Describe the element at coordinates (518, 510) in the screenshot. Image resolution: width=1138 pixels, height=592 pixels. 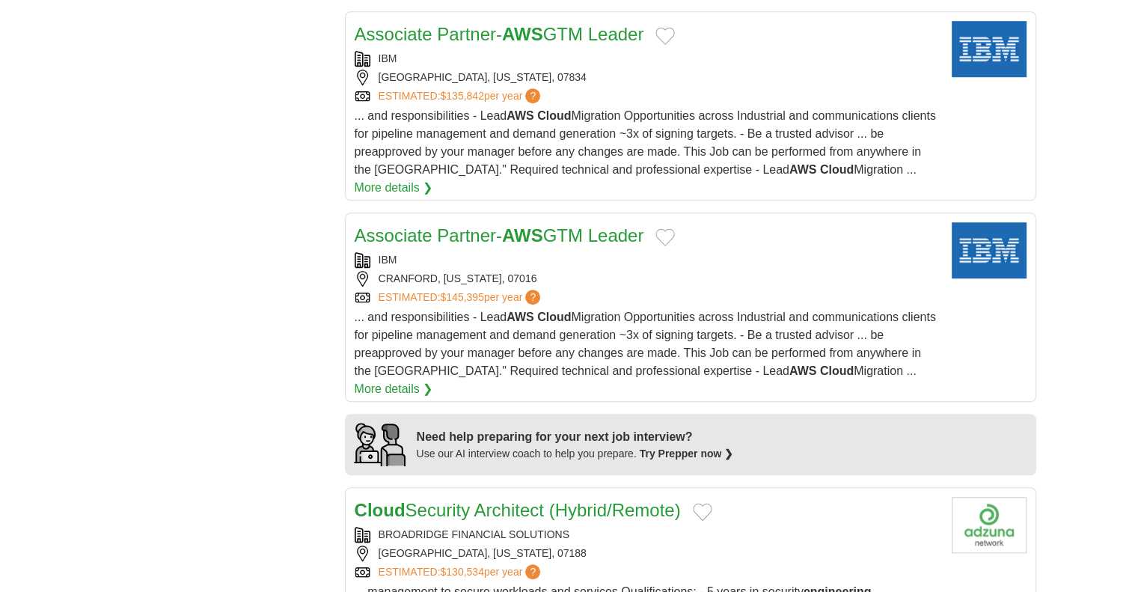
I see `a: CloudSecurity Architect (Hybrid/Remote)` at that location.